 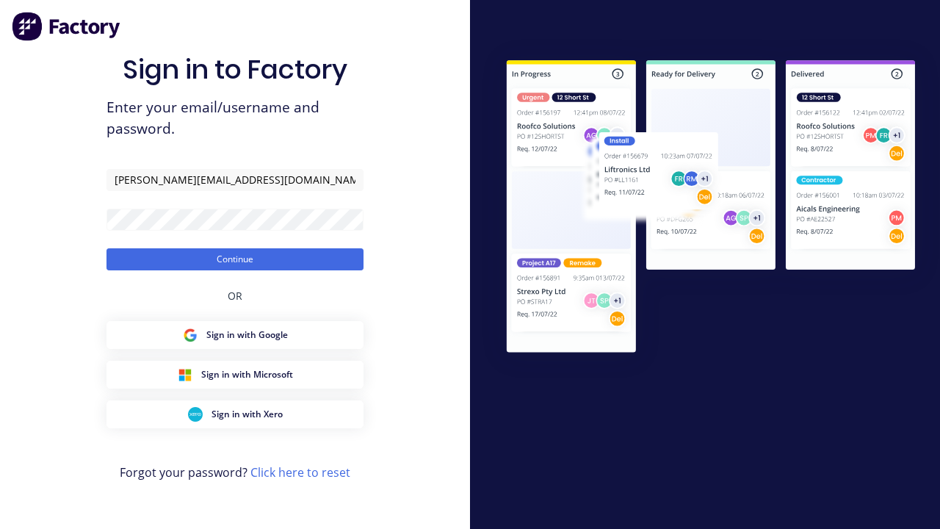 What do you see at coordinates (235, 295) in the screenshot?
I see `div: OR` at bounding box center [235, 295].